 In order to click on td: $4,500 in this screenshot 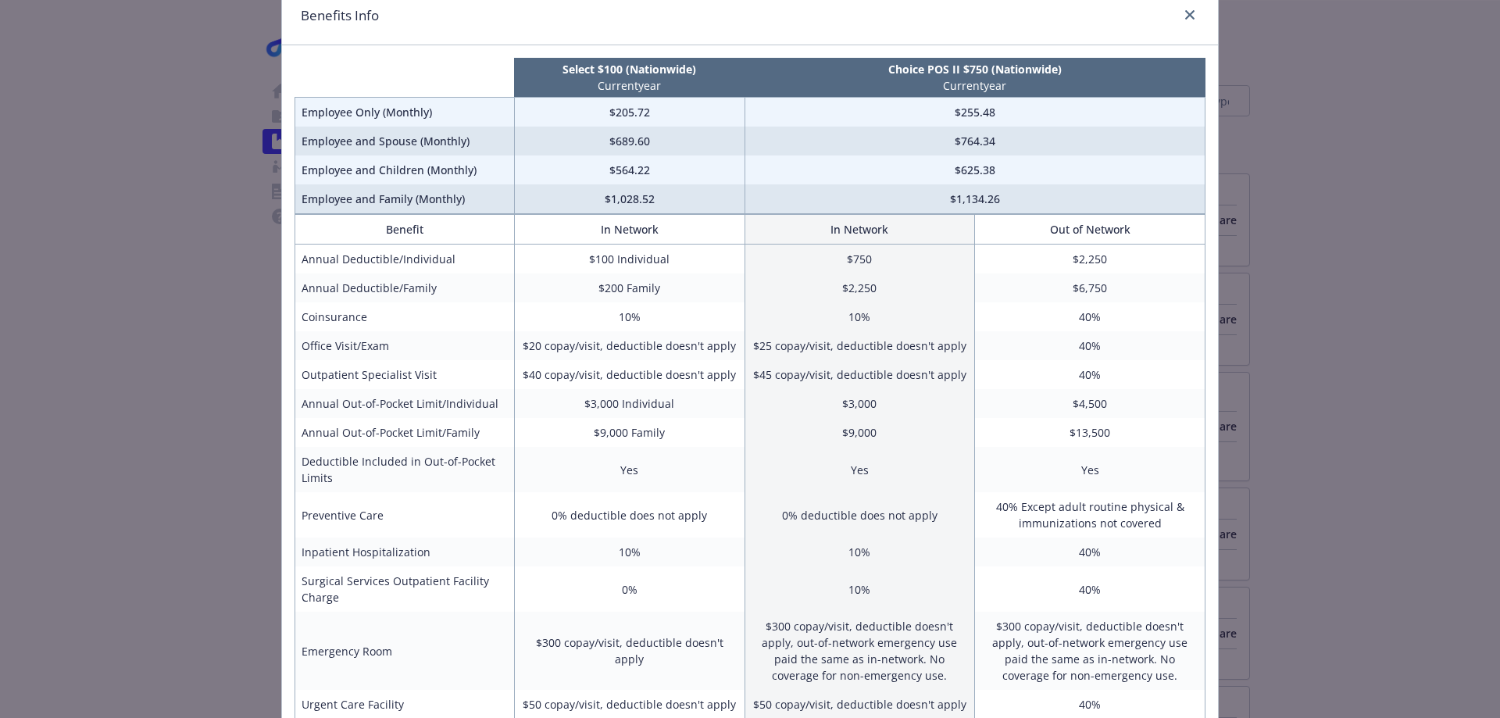, I will do `click(1090, 403)`.